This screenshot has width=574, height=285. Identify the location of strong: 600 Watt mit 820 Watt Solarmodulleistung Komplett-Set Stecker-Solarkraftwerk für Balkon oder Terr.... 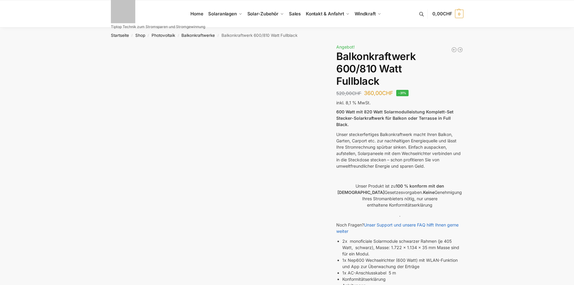
(395, 118).